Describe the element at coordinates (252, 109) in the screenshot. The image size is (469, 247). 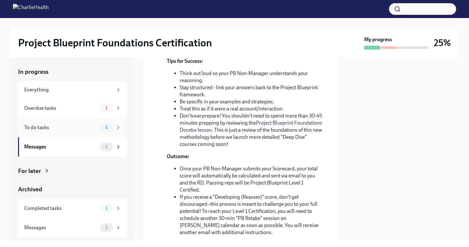
I see `li: Treat this as if it were a real account/interaction.` at that location.